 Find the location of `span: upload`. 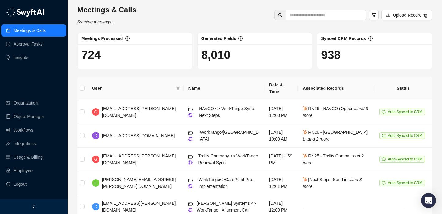

span: upload is located at coordinates (389, 15).